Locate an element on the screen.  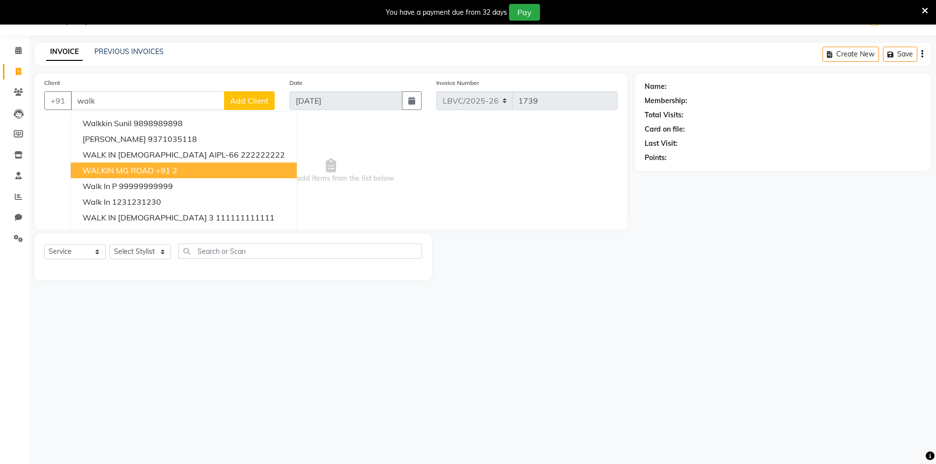
ngb-highlight: 99999999999 is located at coordinates (146, 186).